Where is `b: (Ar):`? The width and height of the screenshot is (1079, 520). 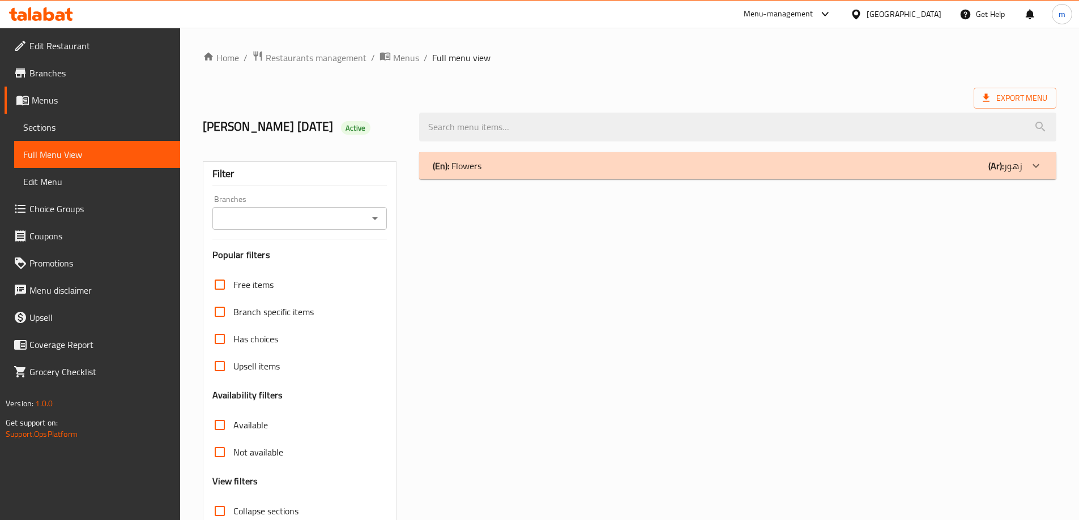 b: (Ar): is located at coordinates (996, 166).